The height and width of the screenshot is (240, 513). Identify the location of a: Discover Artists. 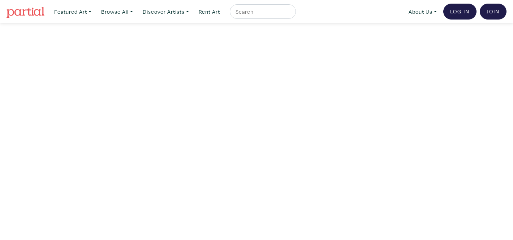
(166, 12).